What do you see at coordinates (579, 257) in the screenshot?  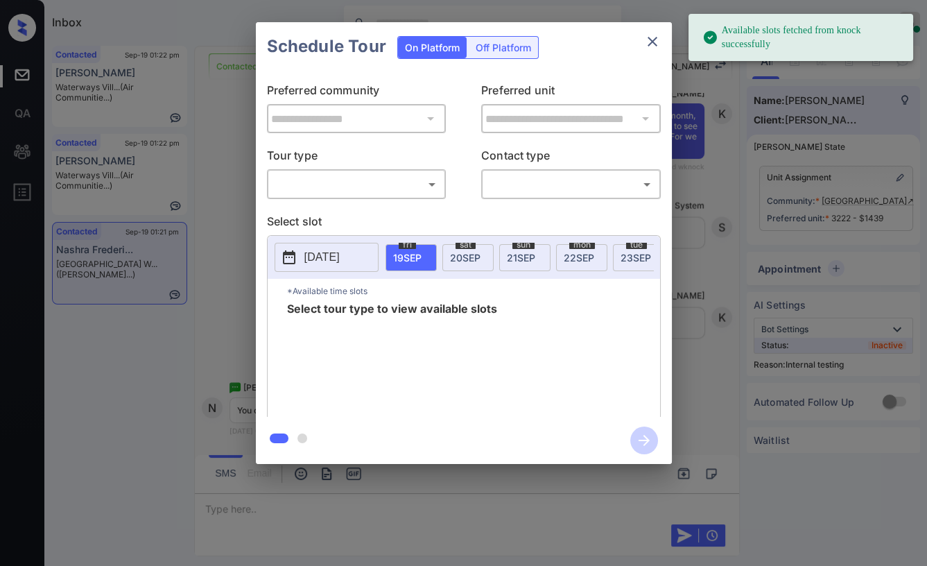 I see `span: 22 SEP` at bounding box center [579, 257].